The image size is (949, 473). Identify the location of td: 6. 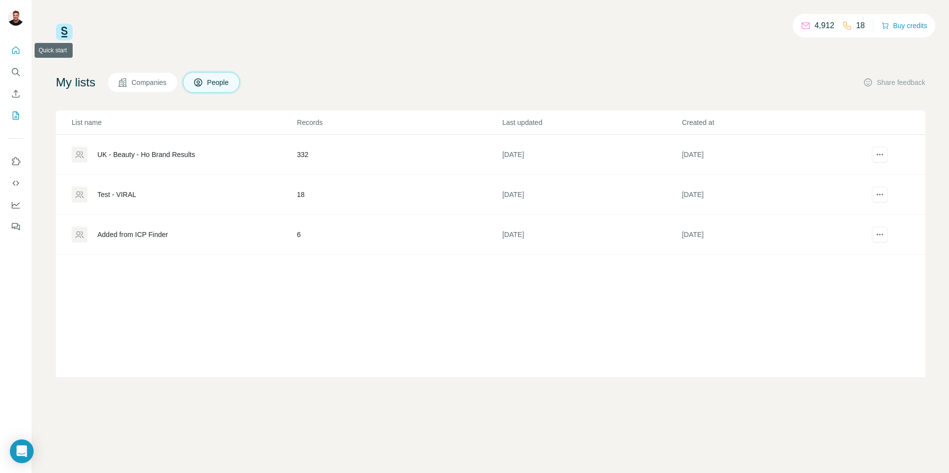
(399, 235).